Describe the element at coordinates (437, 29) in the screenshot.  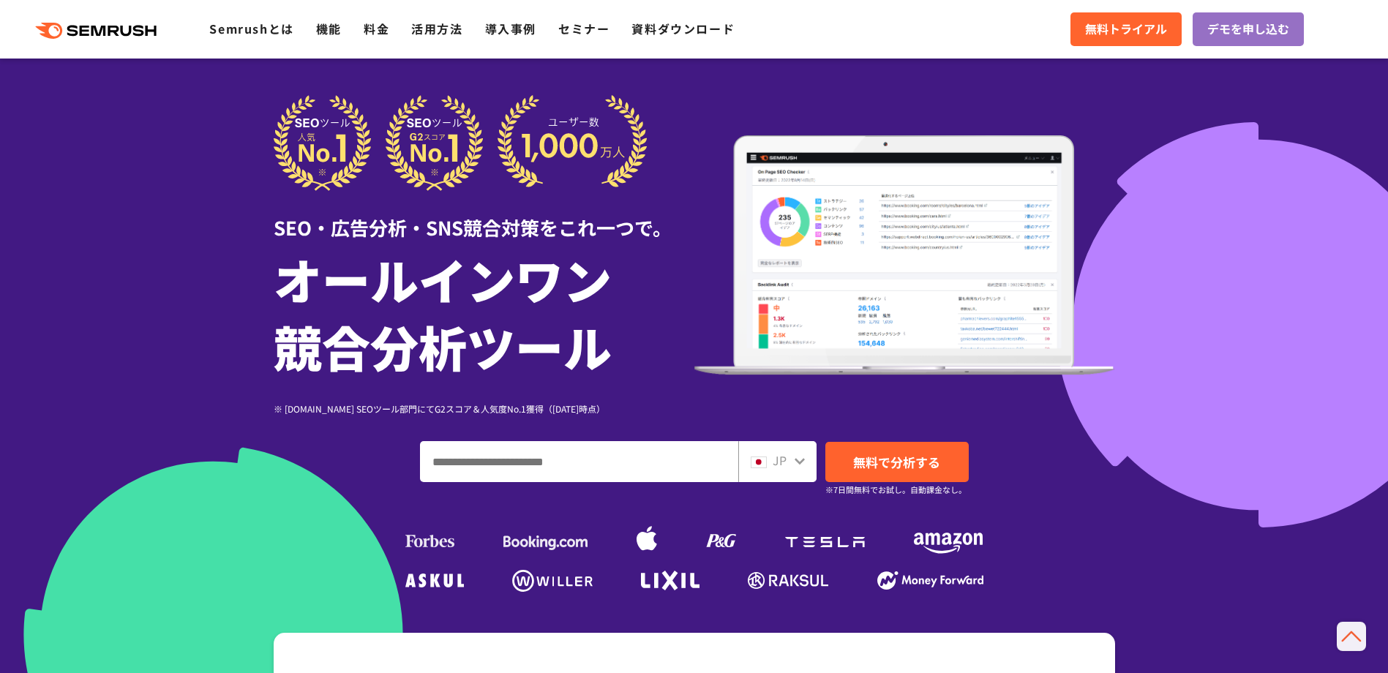
I see `a: 活用方法` at that location.